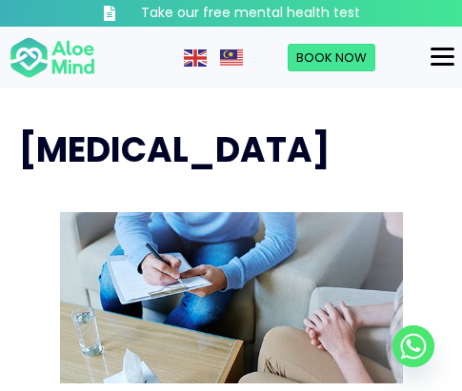 The height and width of the screenshot is (391, 462). I want to click on a: Take our free mental health test, so click(231, 13).